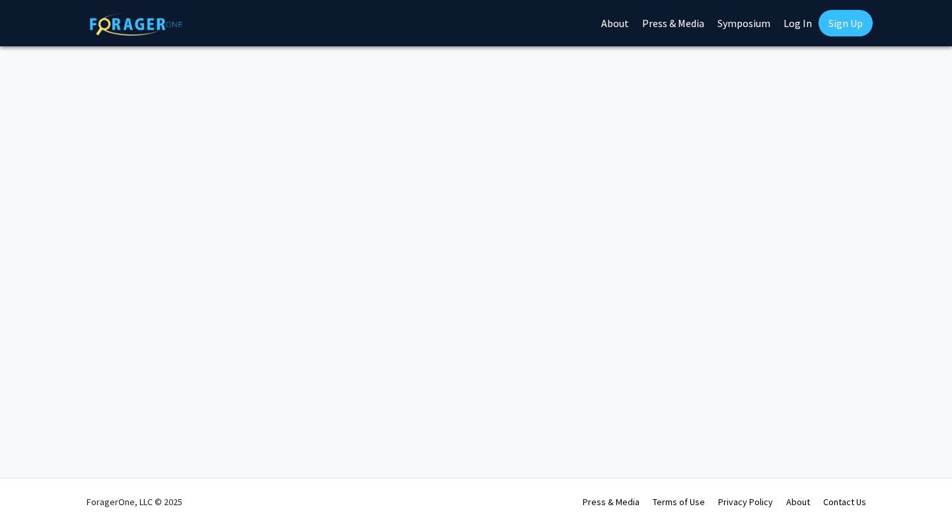 This screenshot has width=952, height=525. What do you see at coordinates (798, 502) in the screenshot?
I see `a: About` at bounding box center [798, 502].